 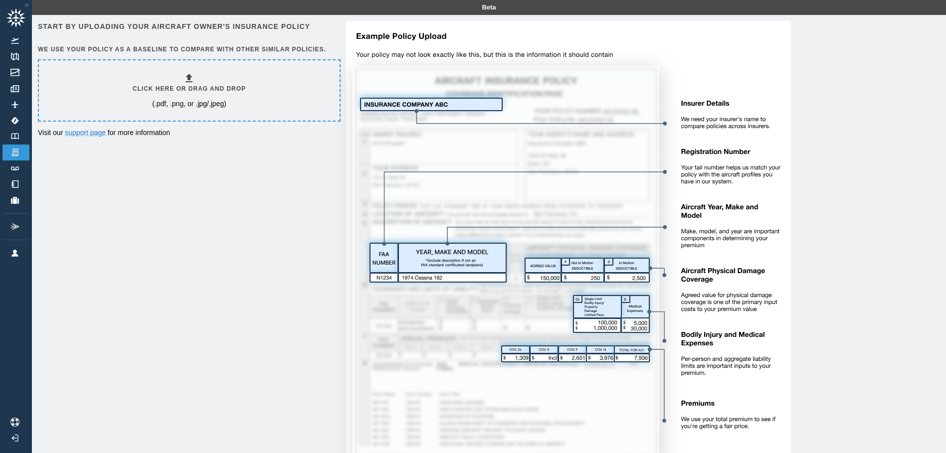 I want to click on h6: Click here or drag and drop, so click(x=189, y=89).